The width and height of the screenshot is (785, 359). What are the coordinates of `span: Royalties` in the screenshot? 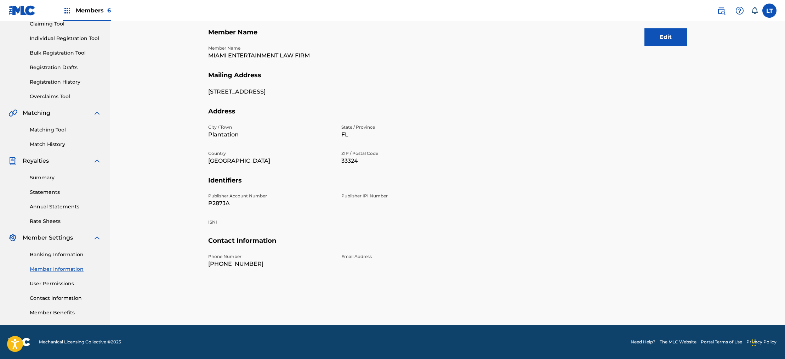 It's located at (36, 161).